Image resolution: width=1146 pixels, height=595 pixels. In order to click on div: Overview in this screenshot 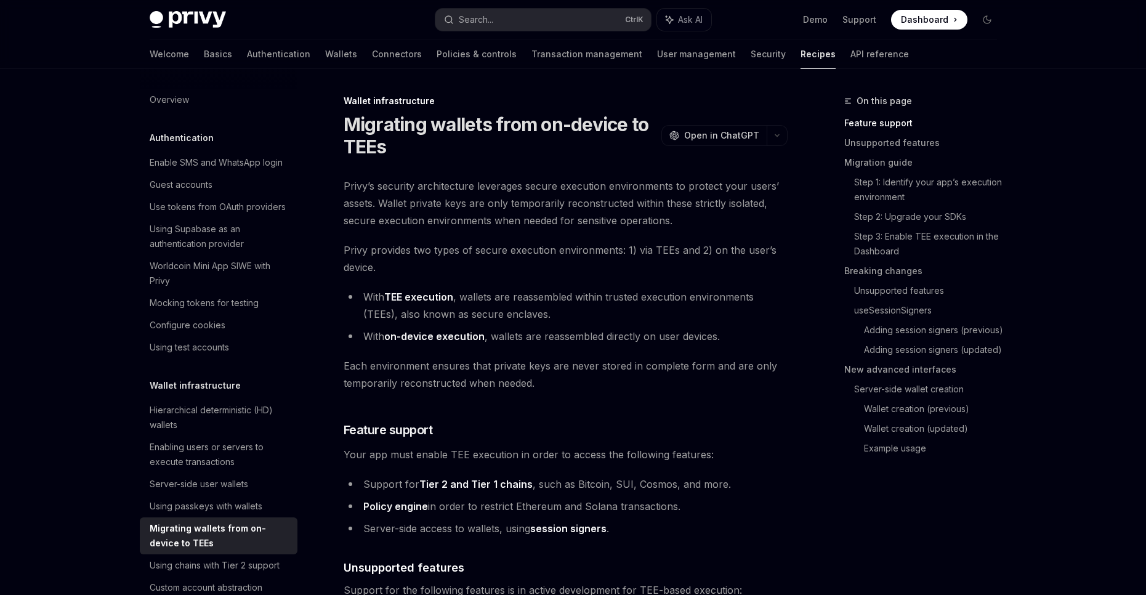, I will do `click(169, 100)`.